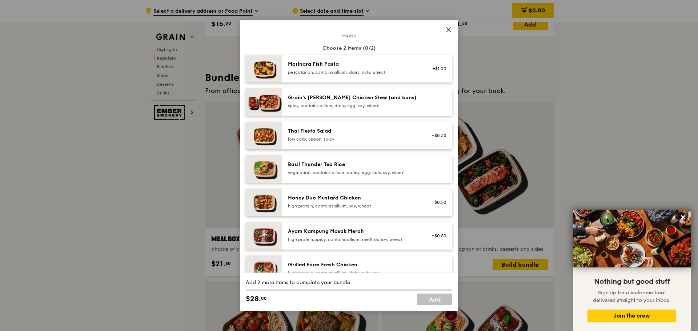 This screenshot has width=698, height=331. Describe the element at coordinates (264, 203) in the screenshot. I see `img: daily_normal_Honey_Duo_Mustard_Chicken__Horizontal_.jpg` at that location.